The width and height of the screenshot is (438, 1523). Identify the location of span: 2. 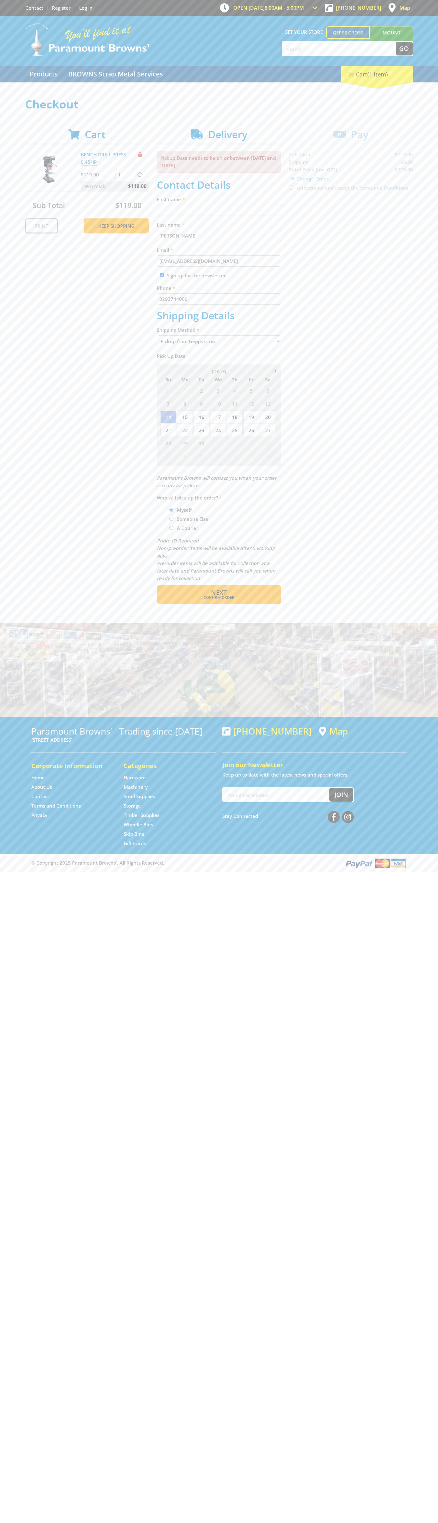
(235, 443).